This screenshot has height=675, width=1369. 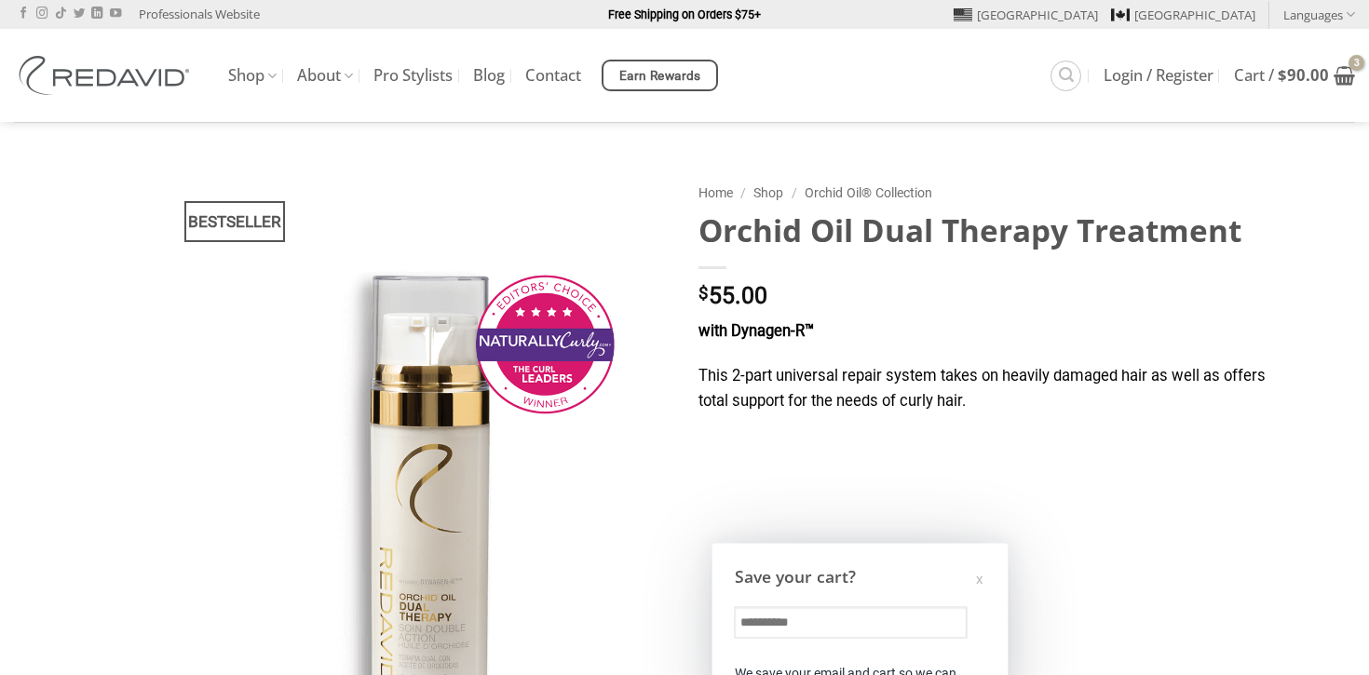 What do you see at coordinates (684, 14) in the screenshot?
I see `strong: Free Shipping on Orders $75+` at bounding box center [684, 14].